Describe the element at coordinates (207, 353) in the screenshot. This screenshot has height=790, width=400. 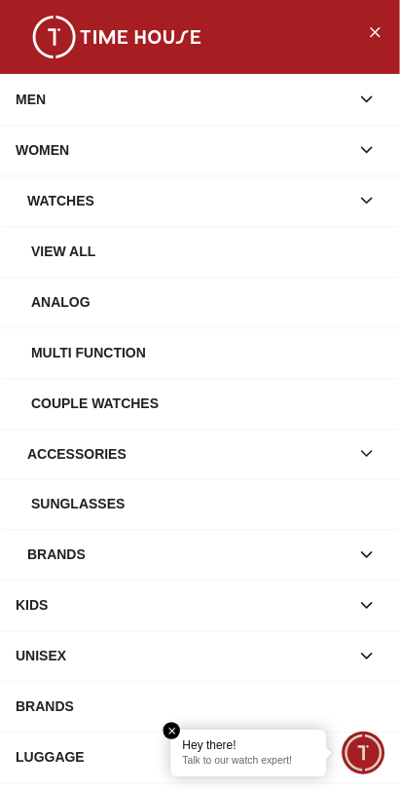
I see `div: Multi Function` at that location.